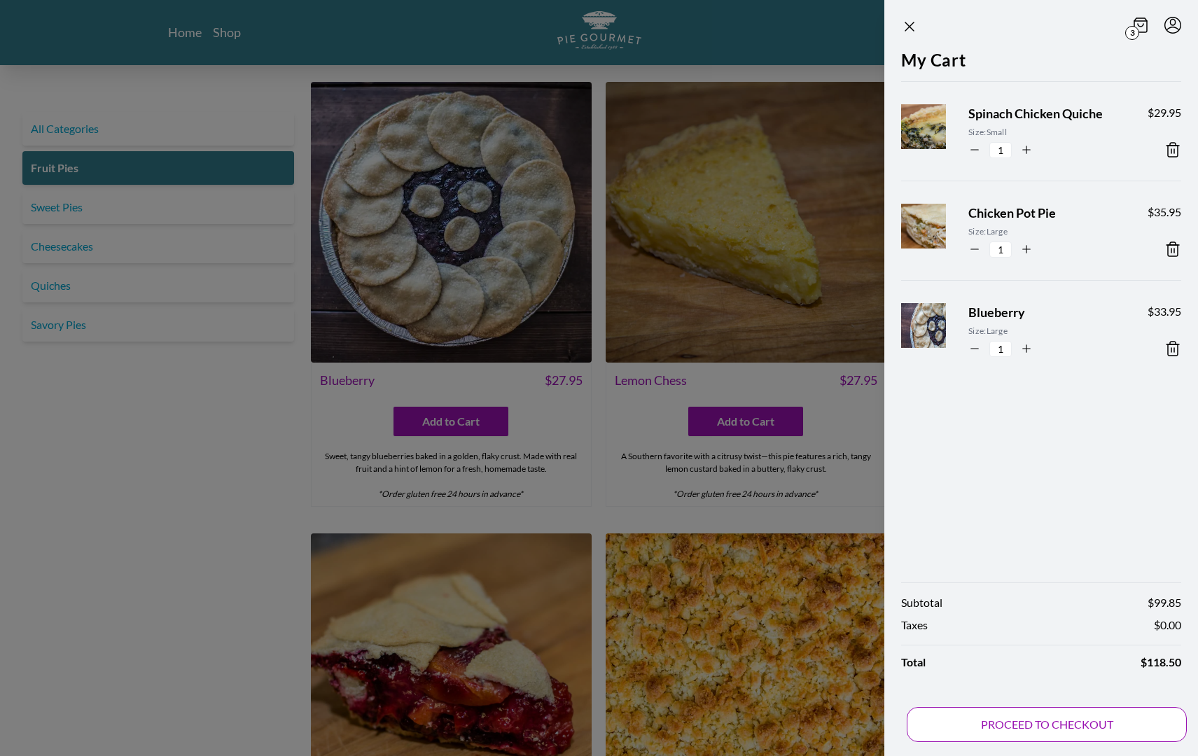  I want to click on h2: My Cart, so click(1041, 64).